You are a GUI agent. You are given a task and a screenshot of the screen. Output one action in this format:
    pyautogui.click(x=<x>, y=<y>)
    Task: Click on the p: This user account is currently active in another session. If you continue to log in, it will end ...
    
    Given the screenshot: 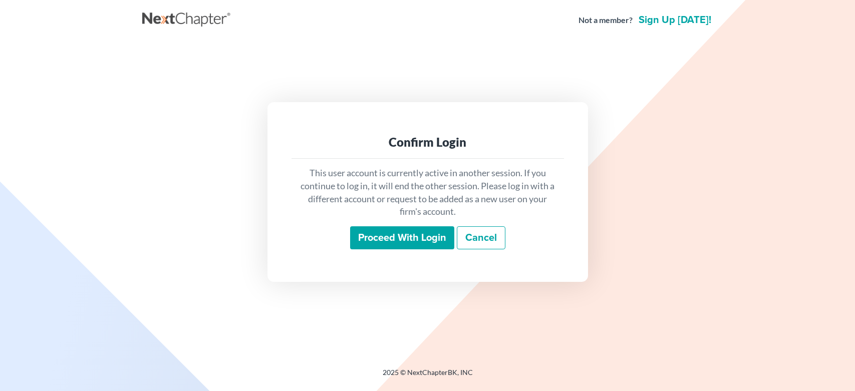 What is the action you would take?
    pyautogui.click(x=428, y=192)
    